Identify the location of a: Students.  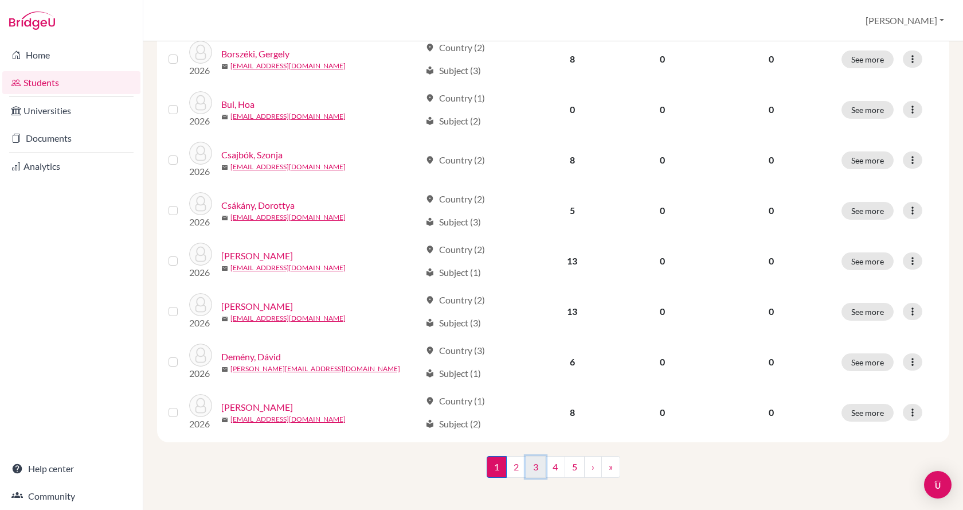
(71, 83).